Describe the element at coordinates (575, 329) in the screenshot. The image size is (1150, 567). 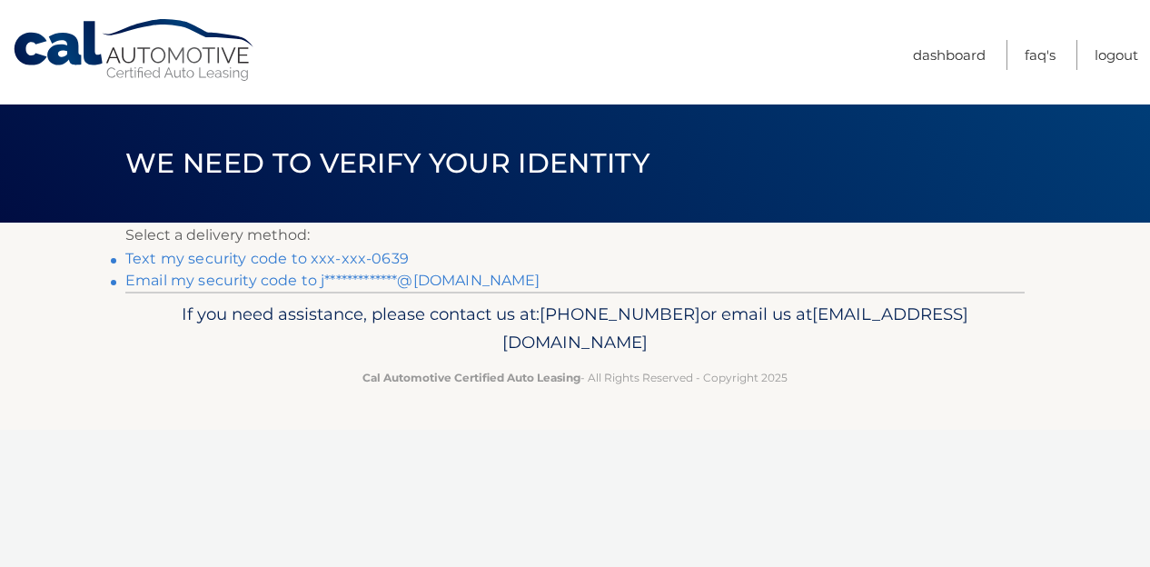
I see `p: If you need assistance, please contact us at: or email us at` at that location.